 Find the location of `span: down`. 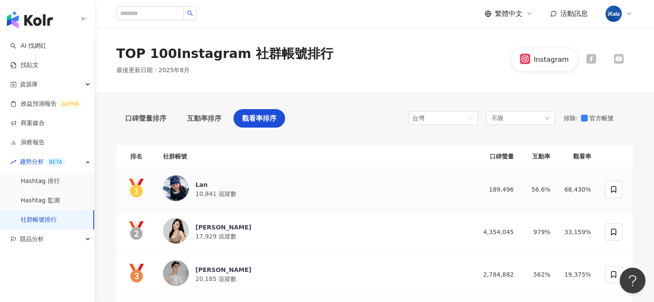

span: down is located at coordinates (547, 118).